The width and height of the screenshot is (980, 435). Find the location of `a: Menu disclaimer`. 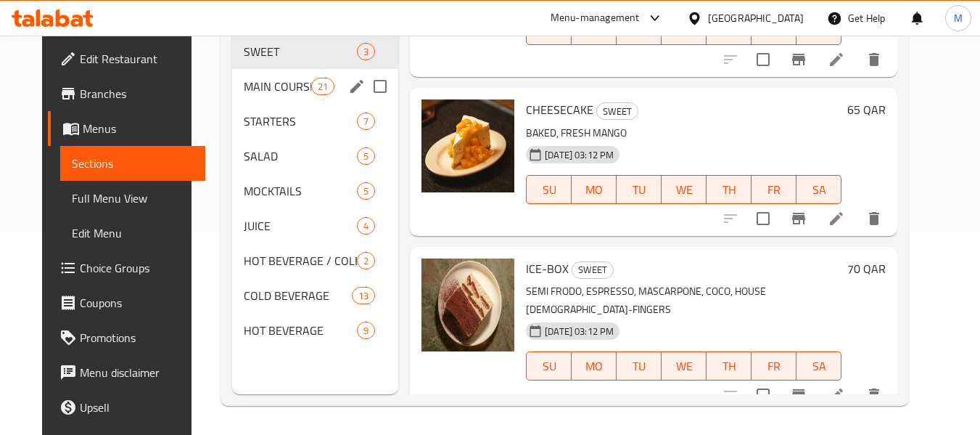

a: Menu disclaimer is located at coordinates (127, 372).